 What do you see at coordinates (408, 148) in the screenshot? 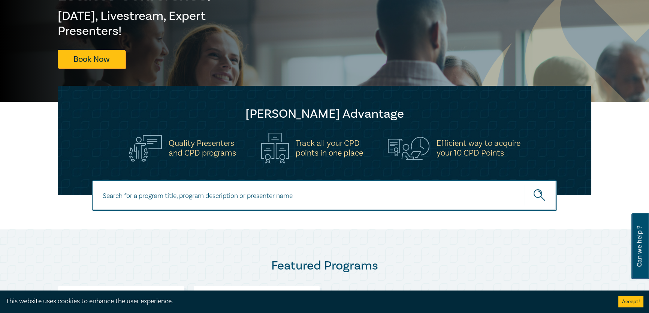
I see `img: Efficient way to acquire<br>your 10 CPD Points` at bounding box center [408, 148].